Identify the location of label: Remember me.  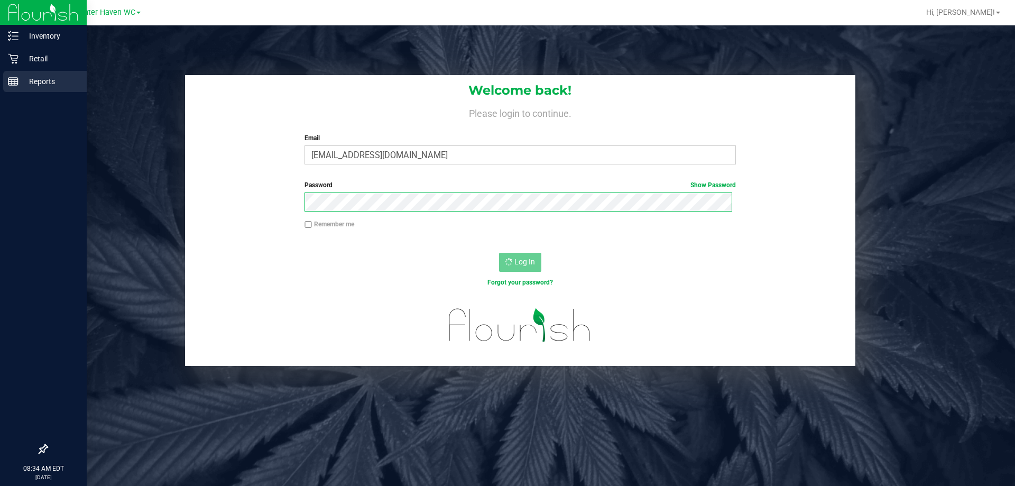
(329, 224).